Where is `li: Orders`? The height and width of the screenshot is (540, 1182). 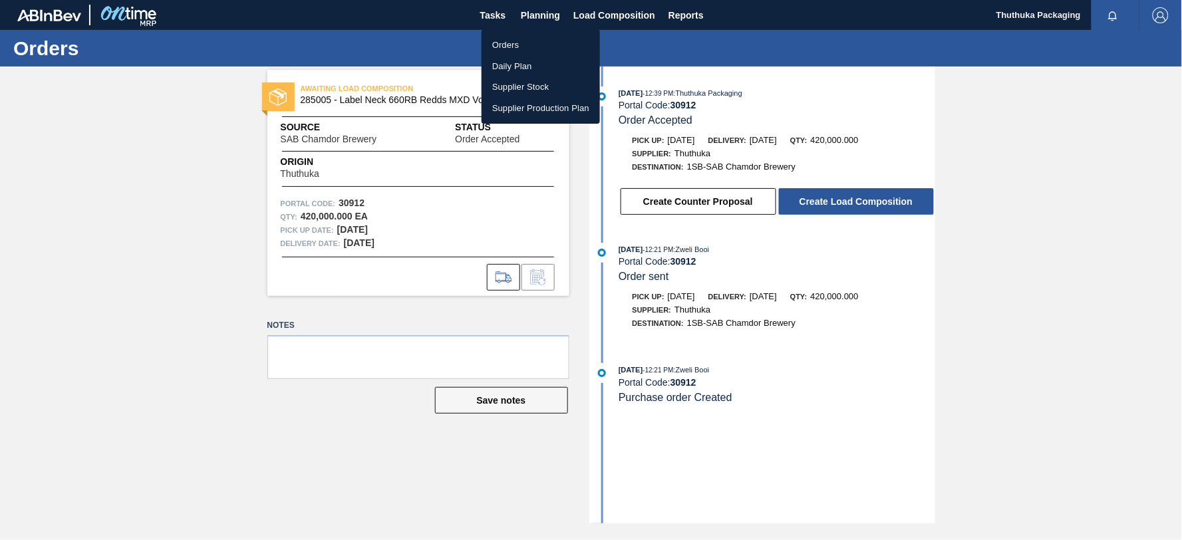 li: Orders is located at coordinates (541, 45).